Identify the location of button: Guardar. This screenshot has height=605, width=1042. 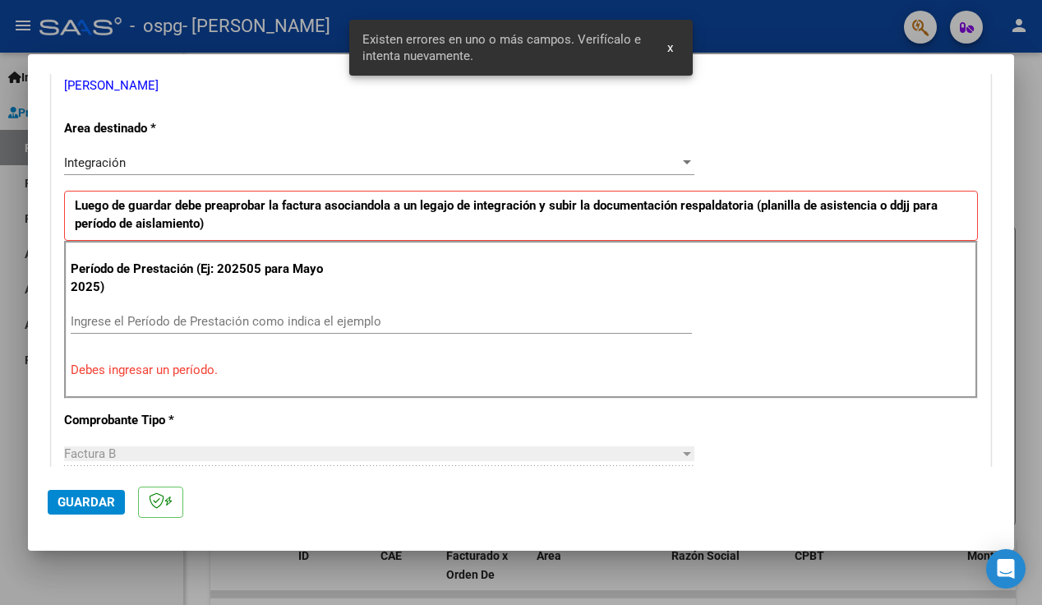
(86, 502).